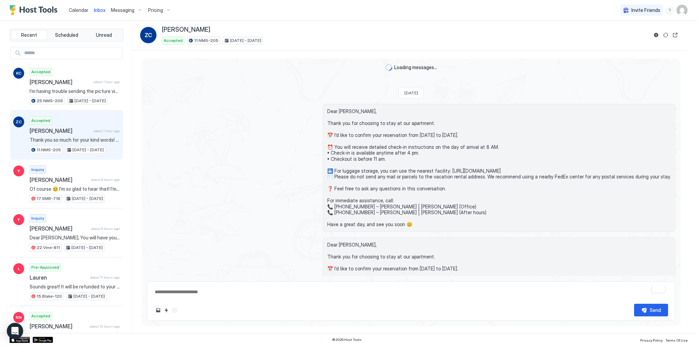 This screenshot has height=346, width=697. What do you see at coordinates (43, 339) in the screenshot?
I see `div: Google Play Store` at bounding box center [43, 339].